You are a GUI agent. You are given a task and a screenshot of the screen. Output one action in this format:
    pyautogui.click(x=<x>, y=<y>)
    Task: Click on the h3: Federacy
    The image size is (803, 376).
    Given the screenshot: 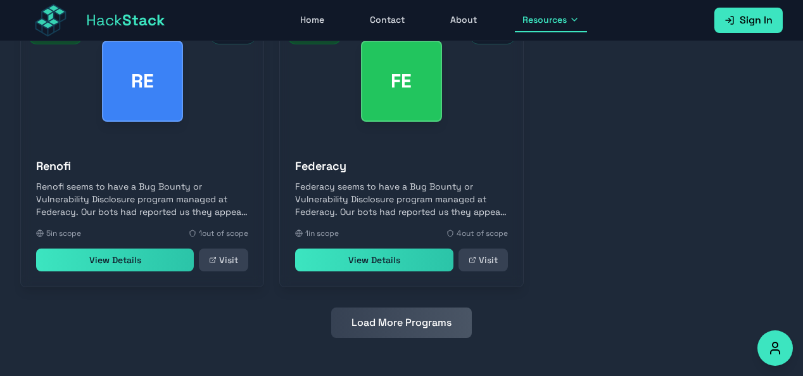 What is the action you would take?
    pyautogui.click(x=401, y=166)
    